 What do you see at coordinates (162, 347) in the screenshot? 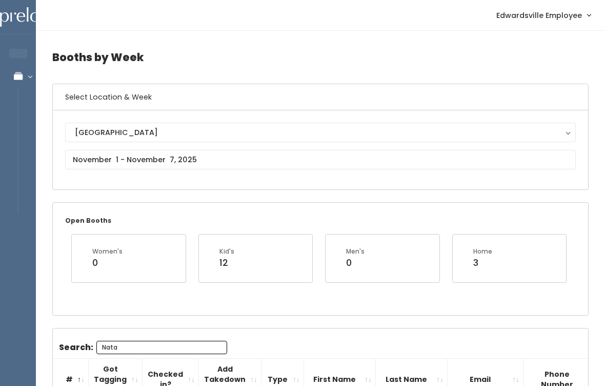
I see `input: Search:` at bounding box center [162, 347].